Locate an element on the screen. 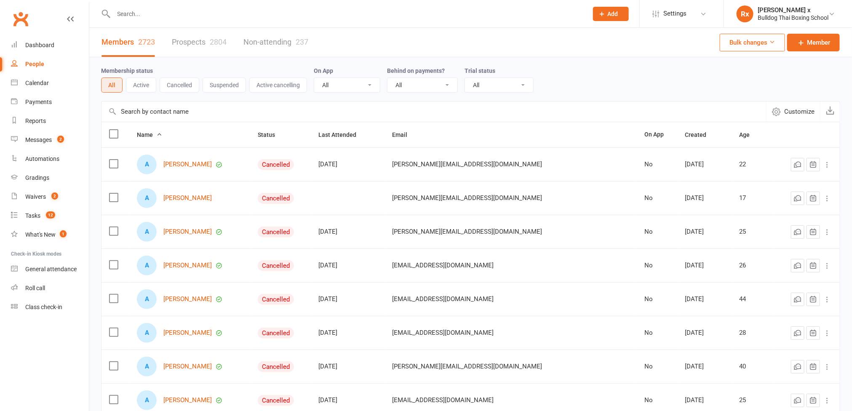  span: Last Attended is located at coordinates (342, 135).